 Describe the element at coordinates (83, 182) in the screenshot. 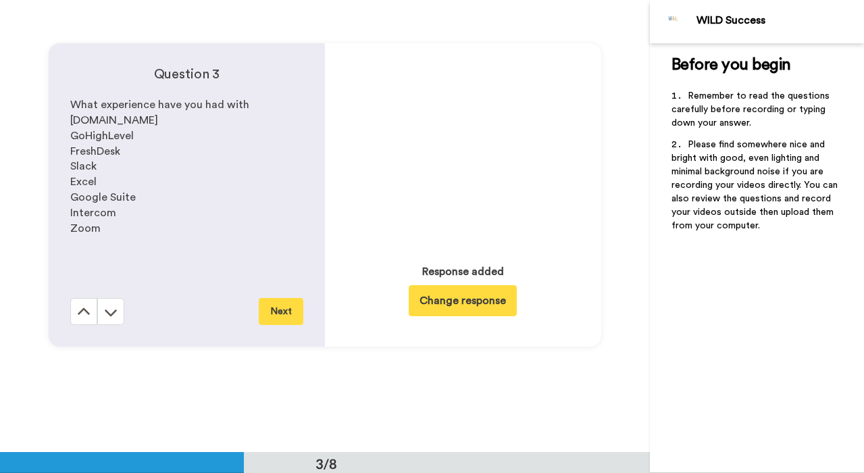

I see `span: Excel` at that location.